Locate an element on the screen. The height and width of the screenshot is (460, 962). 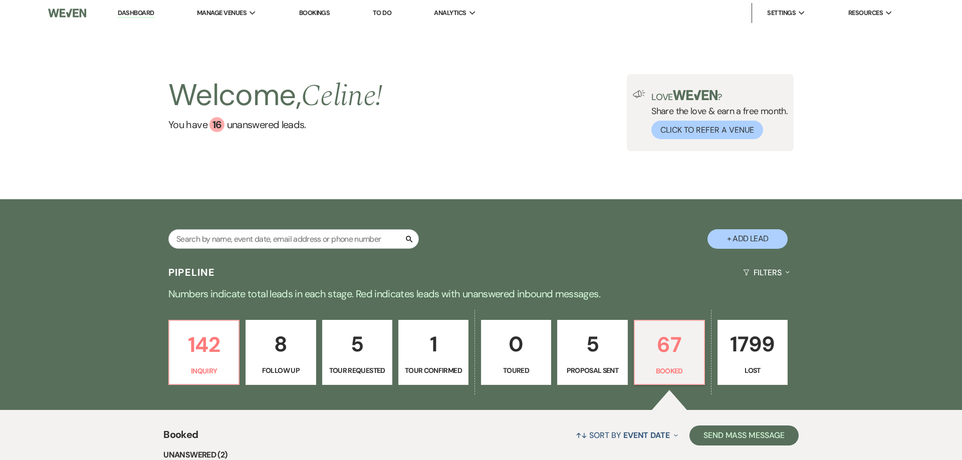
h3: Pipeline is located at coordinates (192, 272).